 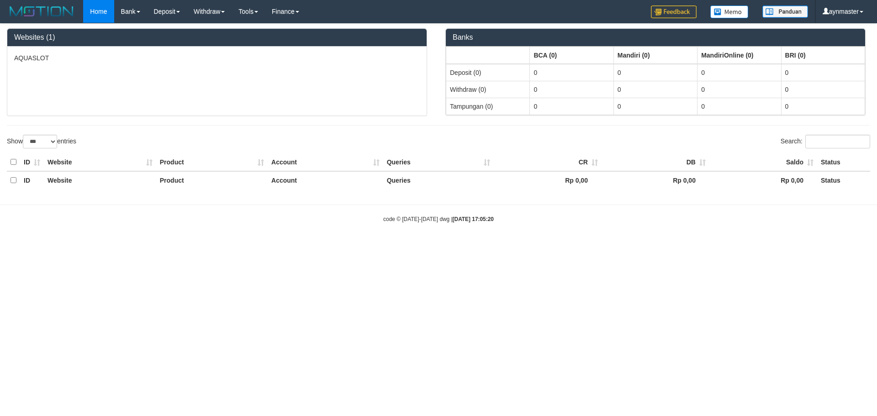 What do you see at coordinates (548, 162) in the screenshot?
I see `th: CR` at bounding box center [548, 162].